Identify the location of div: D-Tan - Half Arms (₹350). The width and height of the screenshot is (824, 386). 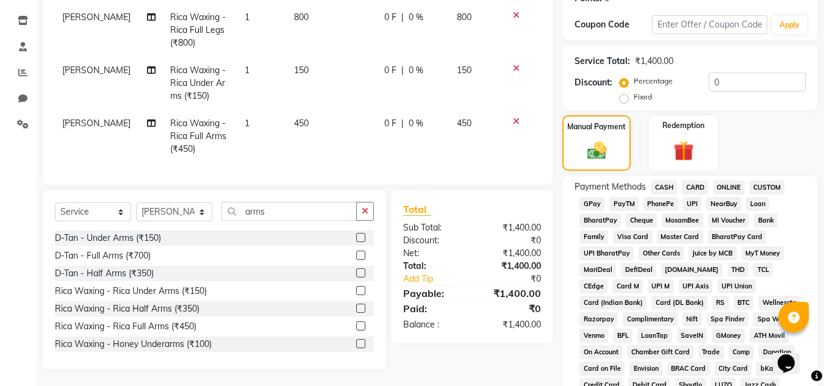
(104, 273).